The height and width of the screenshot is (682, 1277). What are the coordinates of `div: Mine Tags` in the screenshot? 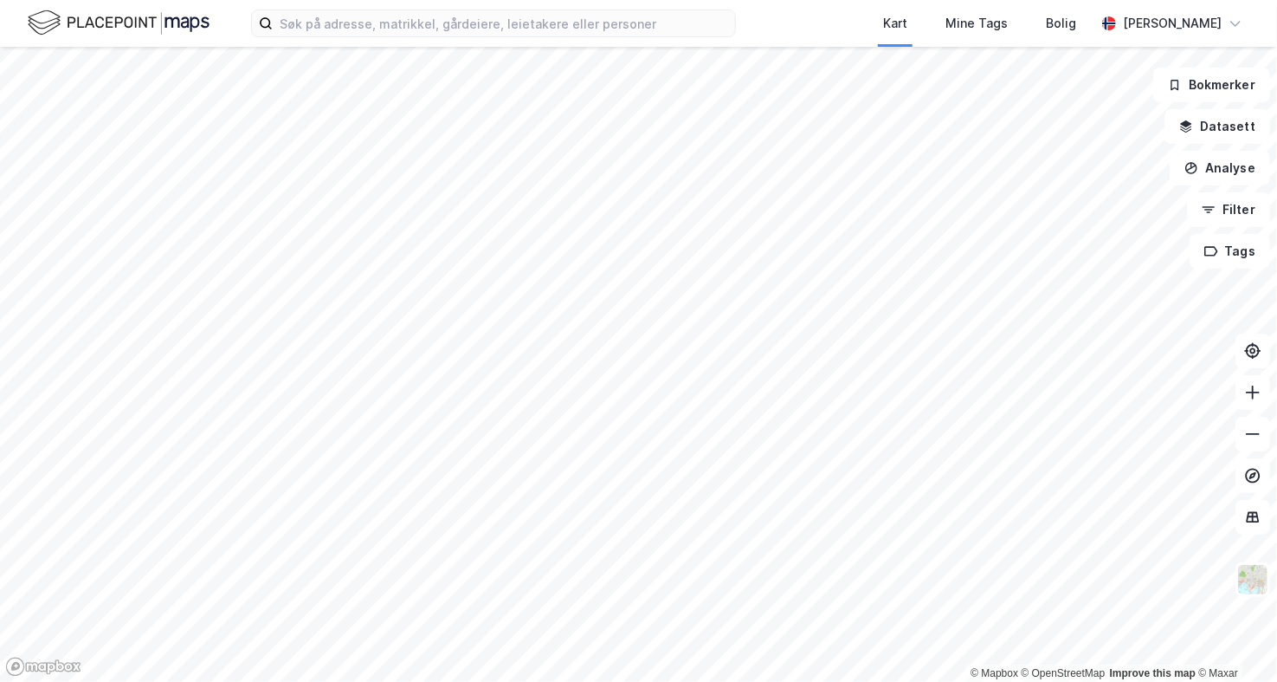 It's located at (977, 23).